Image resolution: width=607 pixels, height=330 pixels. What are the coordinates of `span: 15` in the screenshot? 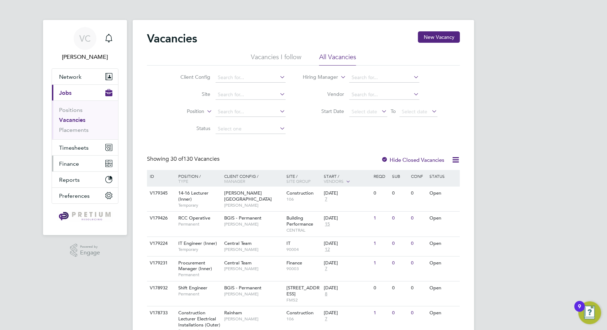 It's located at (328, 224).